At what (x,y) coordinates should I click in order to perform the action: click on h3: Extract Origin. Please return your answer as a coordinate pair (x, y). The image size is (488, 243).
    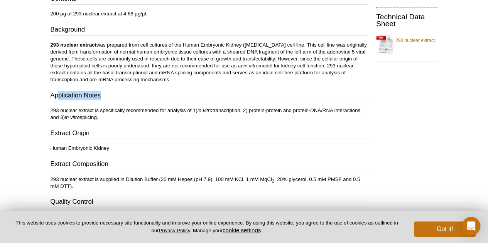
    Looking at the image, I should click on (209, 134).